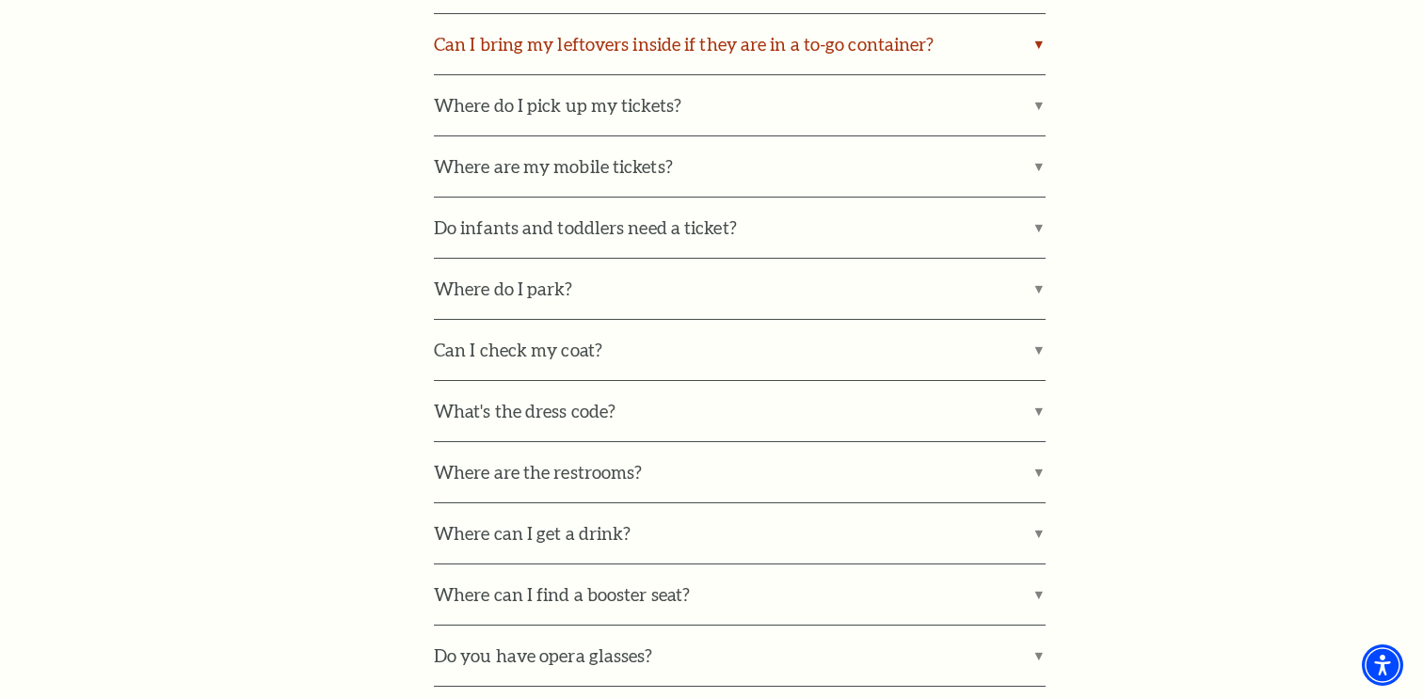  What do you see at coordinates (740, 411) in the screenshot?
I see `label: What's the dress code?` at bounding box center [740, 411].